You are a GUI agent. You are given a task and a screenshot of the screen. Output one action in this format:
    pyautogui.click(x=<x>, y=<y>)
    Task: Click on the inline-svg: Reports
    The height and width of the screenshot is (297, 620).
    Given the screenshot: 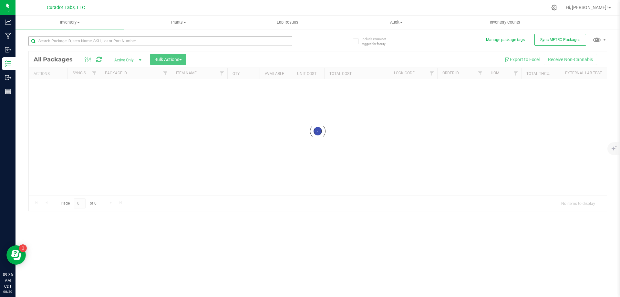 What is the action you would take?
    pyautogui.click(x=8, y=91)
    